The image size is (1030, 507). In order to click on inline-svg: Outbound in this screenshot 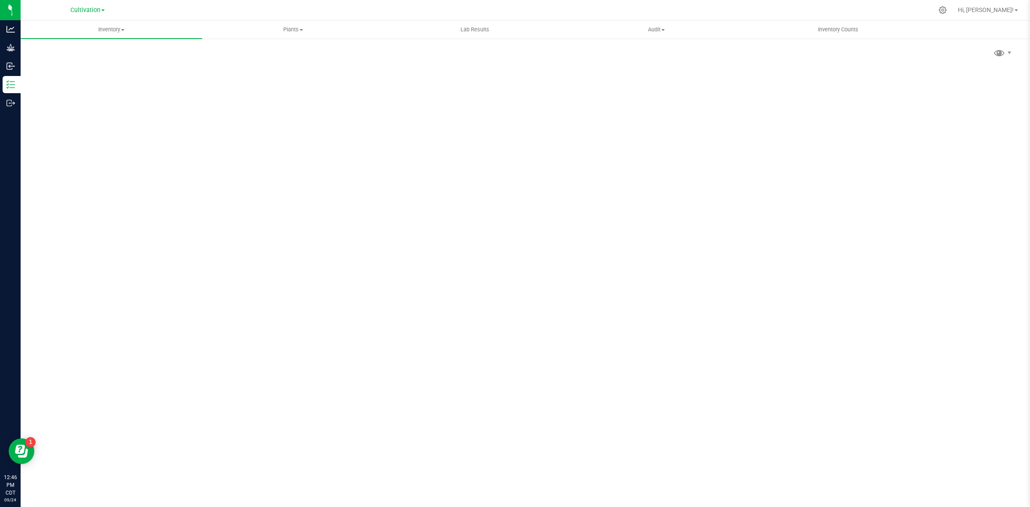, I will do `click(11, 103)`.